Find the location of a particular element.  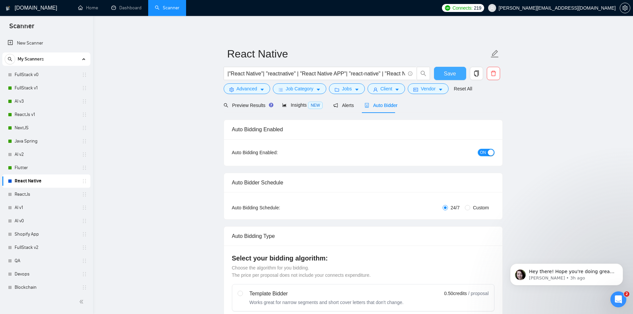

div: Tooltip anchor is located at coordinates (271, 105).